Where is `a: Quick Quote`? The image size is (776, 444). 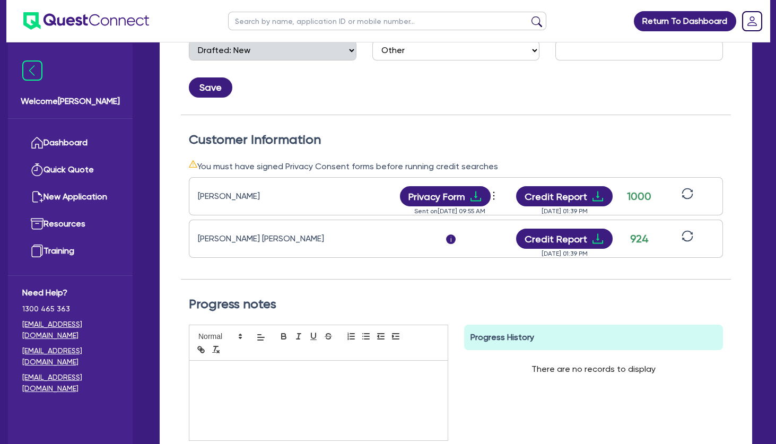
a: Quick Quote is located at coordinates (70, 170).